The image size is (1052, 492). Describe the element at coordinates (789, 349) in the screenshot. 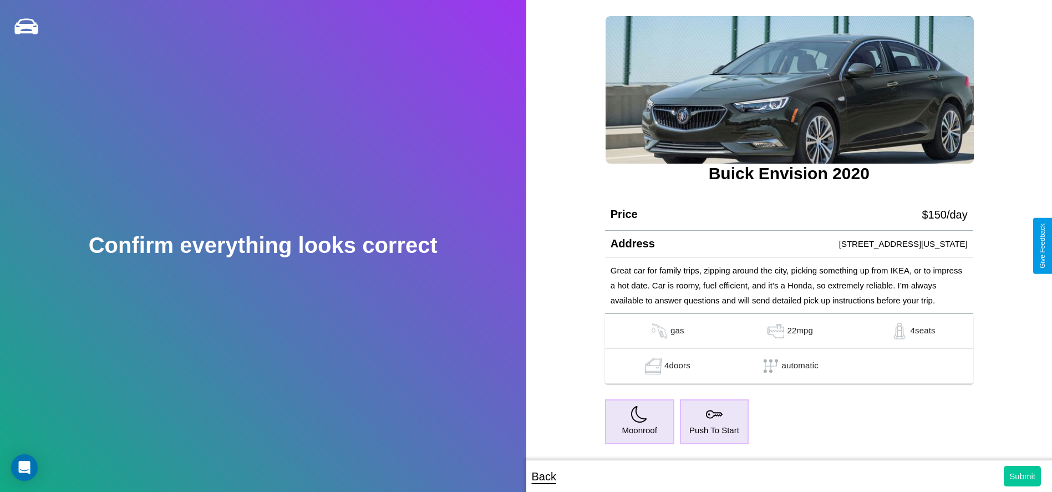

I see `table: simple table` at that location.